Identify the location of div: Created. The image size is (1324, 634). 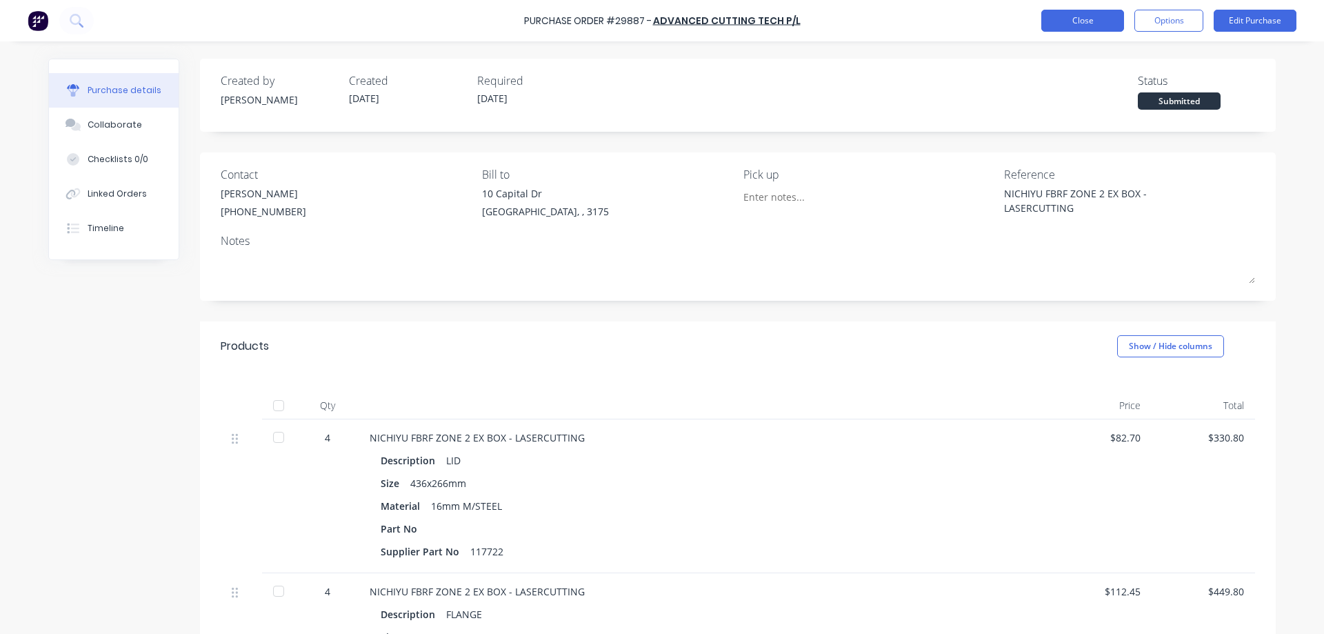
(407, 81).